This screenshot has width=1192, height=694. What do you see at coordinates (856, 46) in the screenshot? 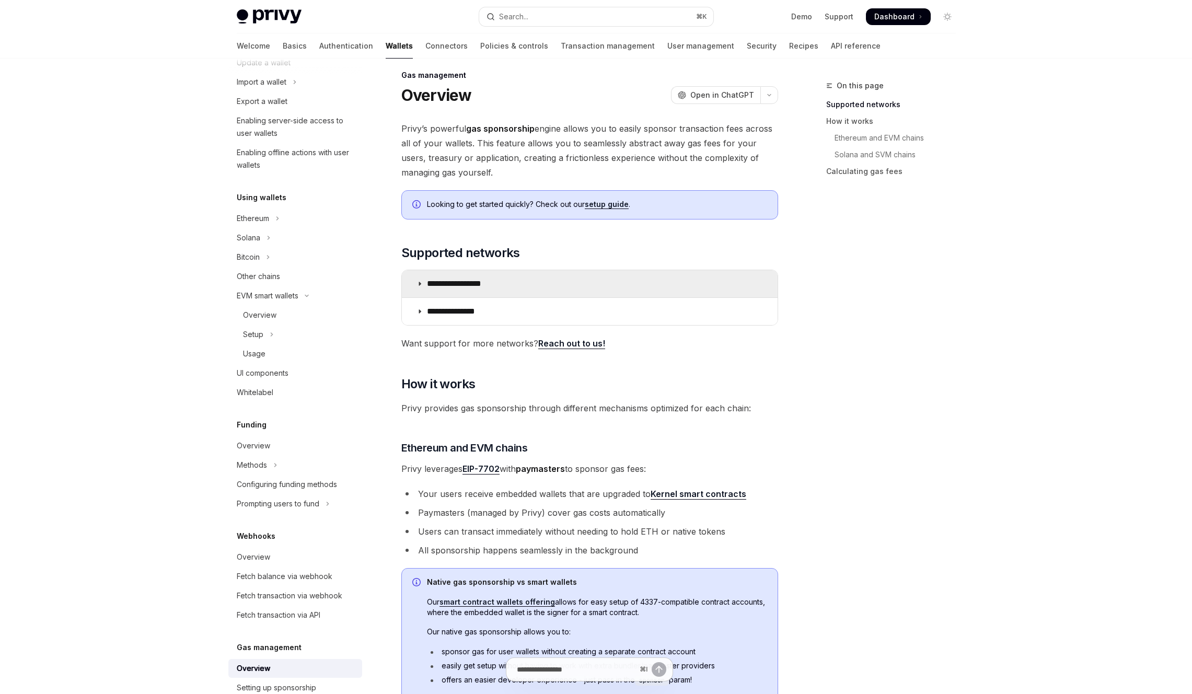
I see `a: API reference` at bounding box center [856, 46].